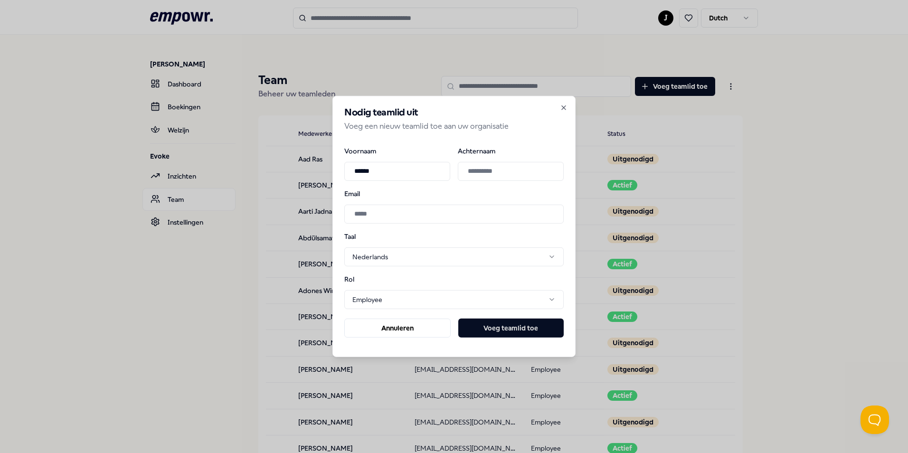 The width and height of the screenshot is (908, 453). Describe the element at coordinates (369, 279) in the screenshot. I see `label: Rol` at that location.